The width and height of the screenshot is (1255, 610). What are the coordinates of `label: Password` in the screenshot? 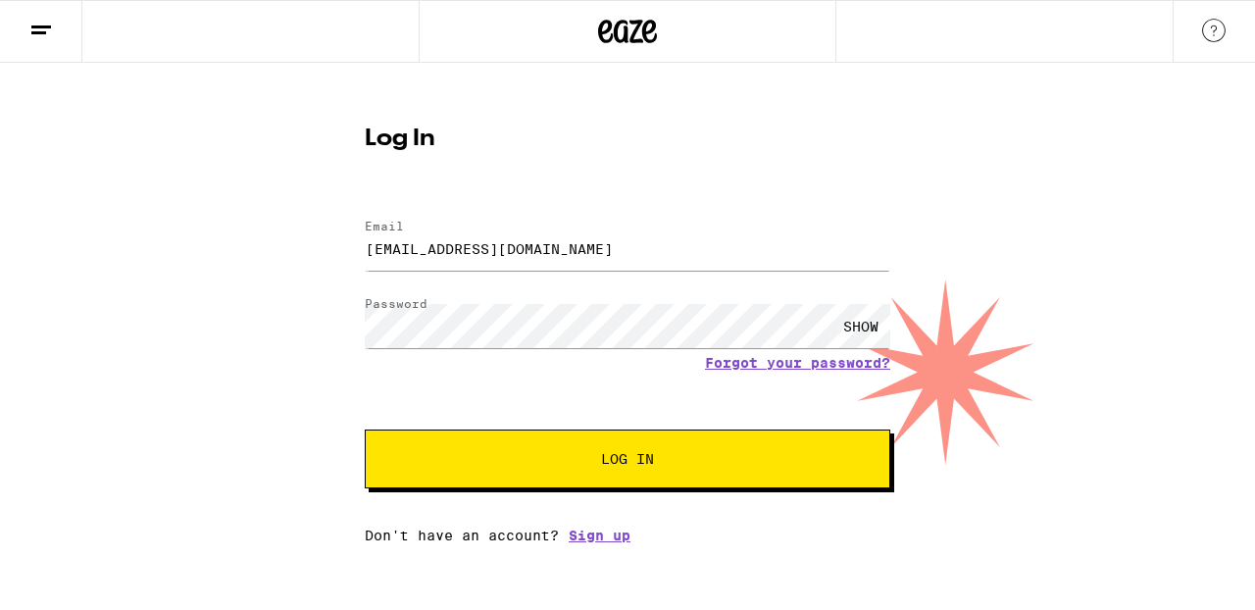 It's located at (396, 303).